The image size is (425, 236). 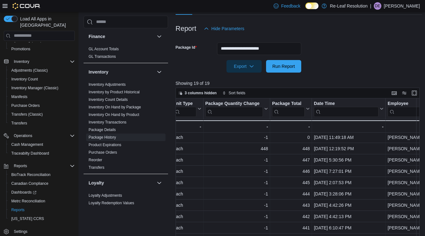 What do you see at coordinates (121, 183) in the screenshot?
I see `button: Loyalty` at bounding box center [121, 183].